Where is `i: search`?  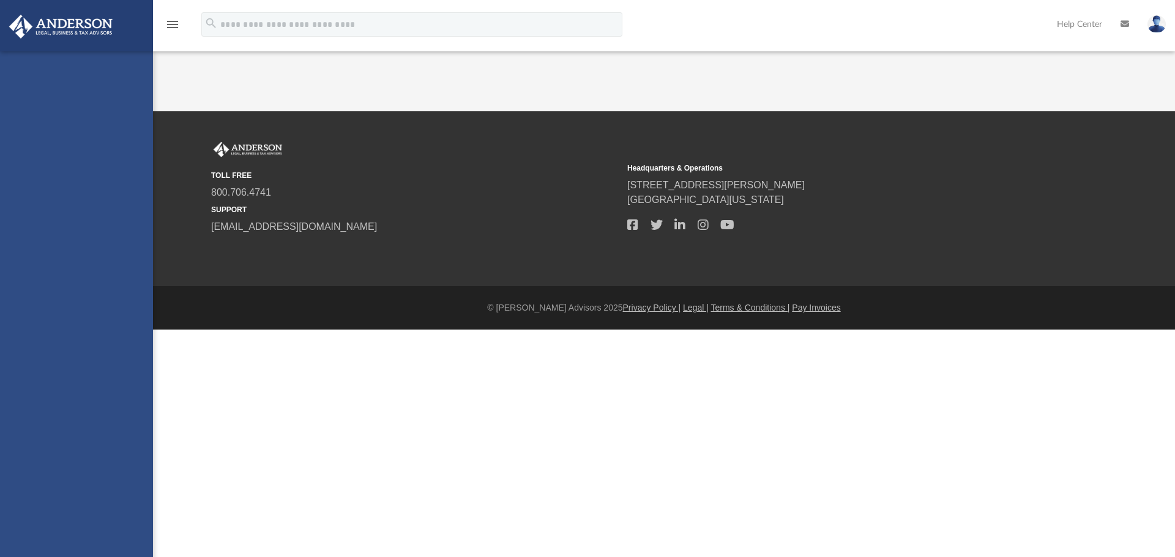 i: search is located at coordinates (211, 23).